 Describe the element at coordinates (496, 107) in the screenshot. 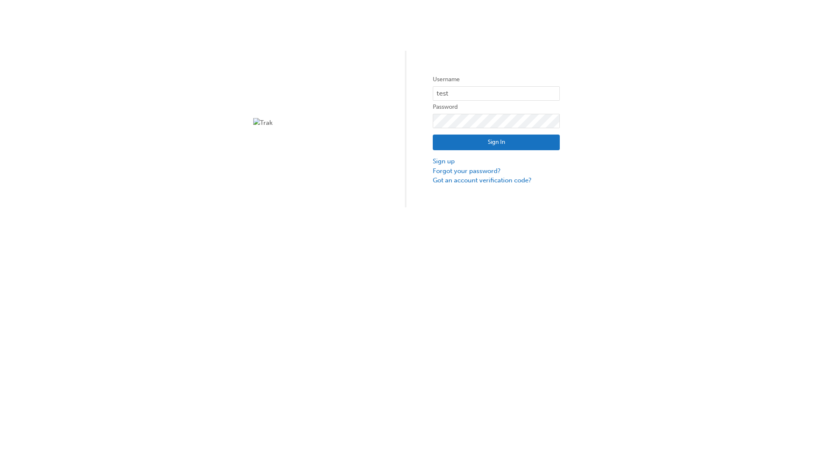

I see `label: Password` at that location.